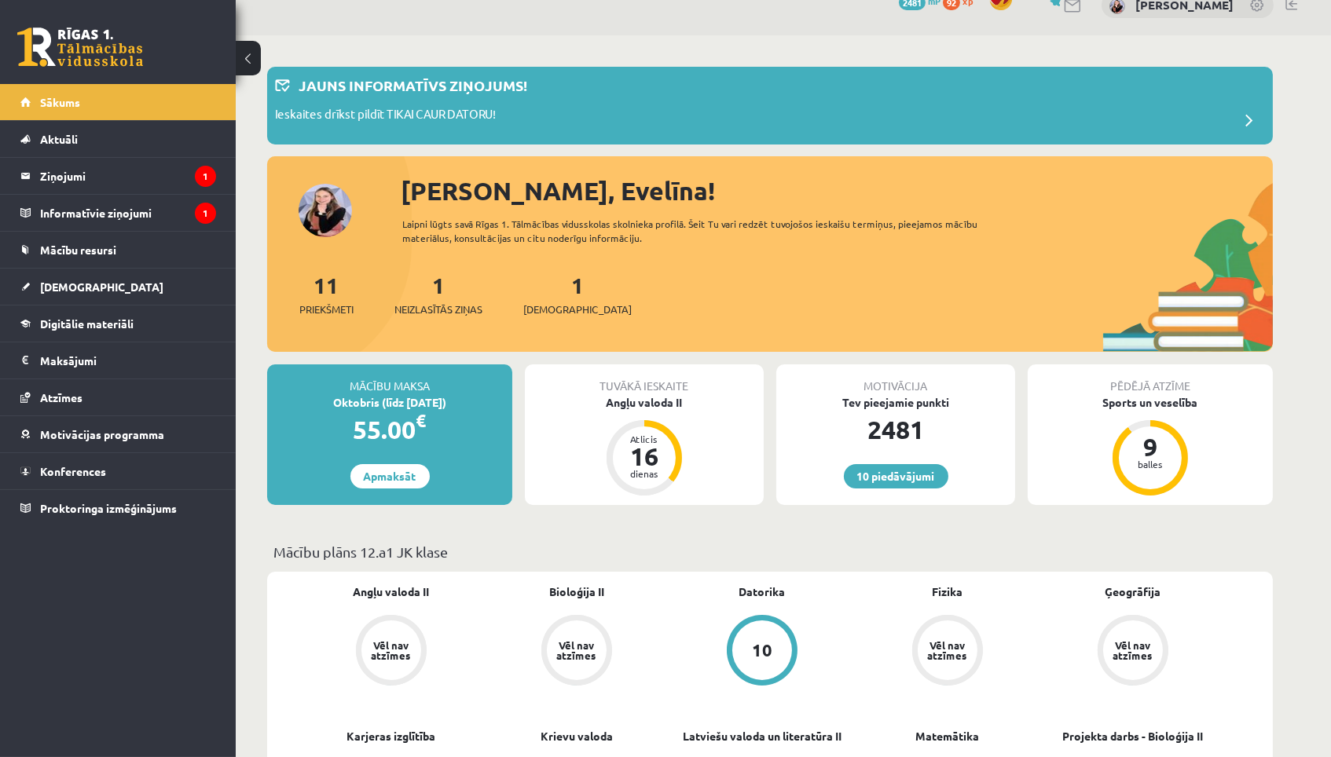 The image size is (1331, 757). I want to click on a: Angļu valoda II Atlicis 16 dienas, so click(644, 446).